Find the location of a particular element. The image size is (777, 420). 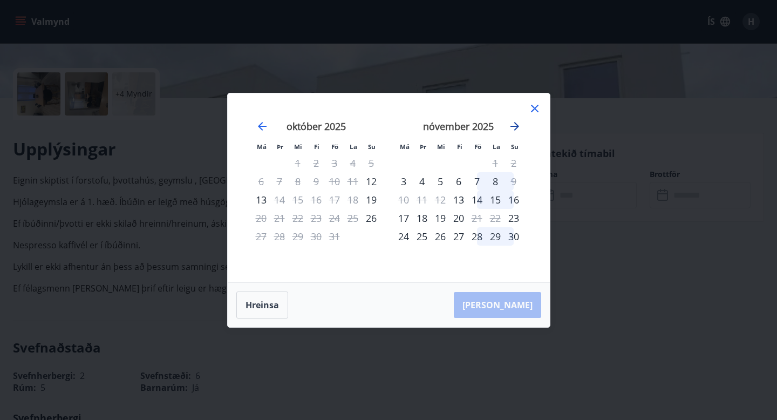

div: 15 is located at coordinates (495, 200).